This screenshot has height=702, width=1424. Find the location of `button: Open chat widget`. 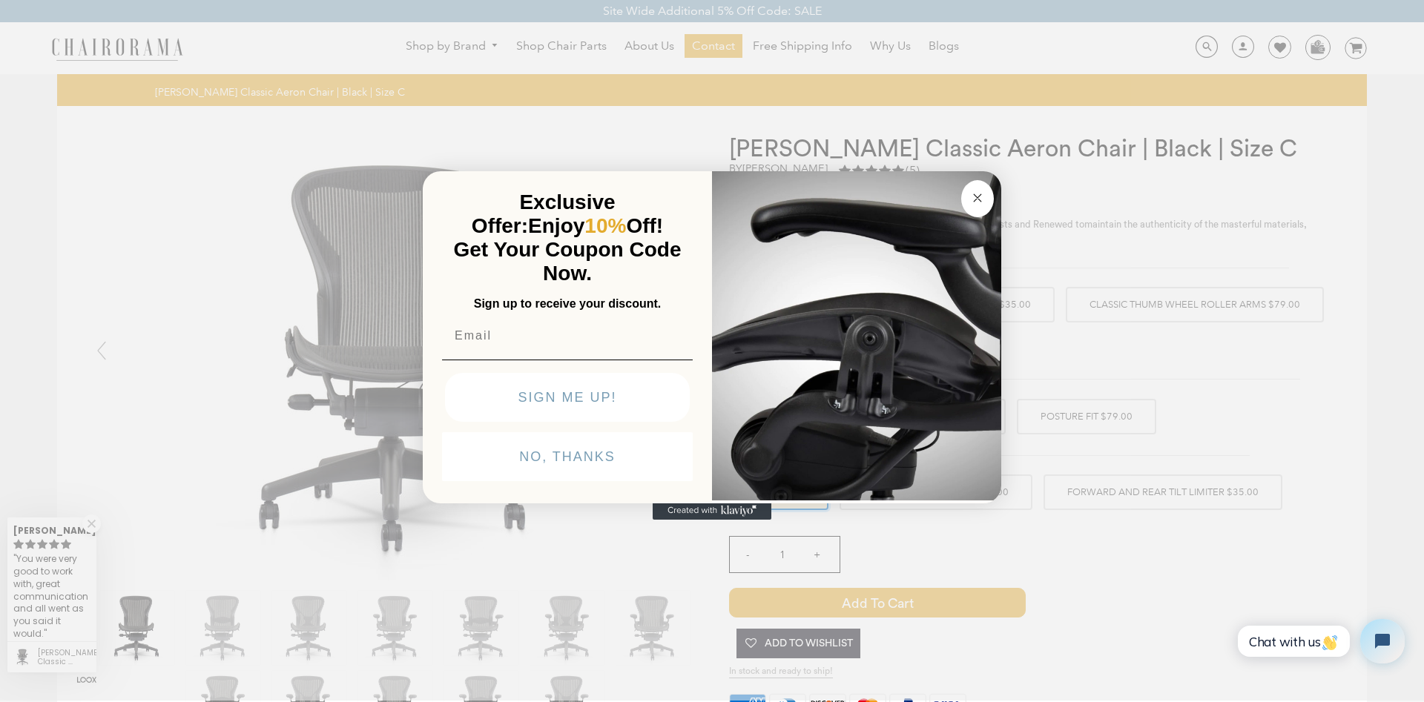

button: Open chat widget is located at coordinates (161, 35).